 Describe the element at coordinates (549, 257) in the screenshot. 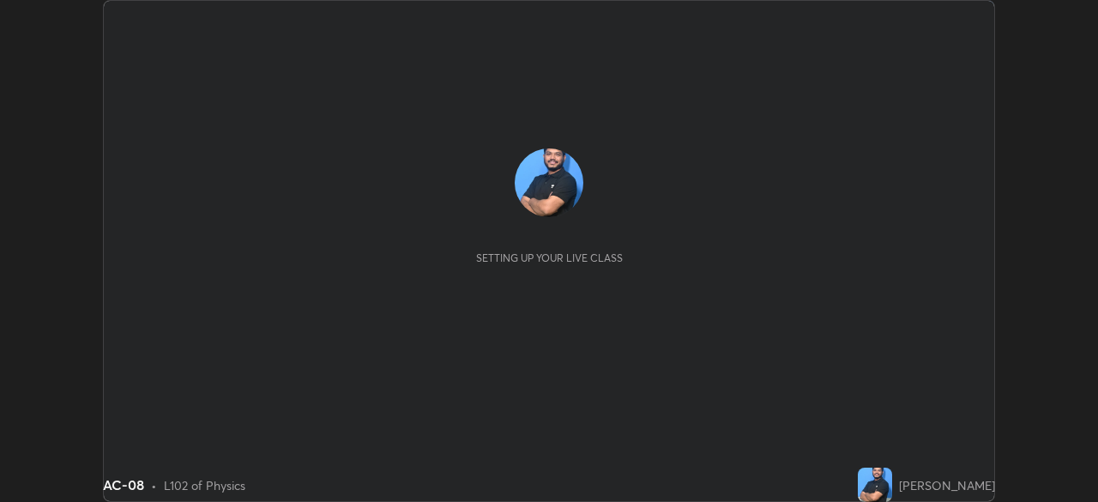

I see `div: Setting up your live class` at that location.